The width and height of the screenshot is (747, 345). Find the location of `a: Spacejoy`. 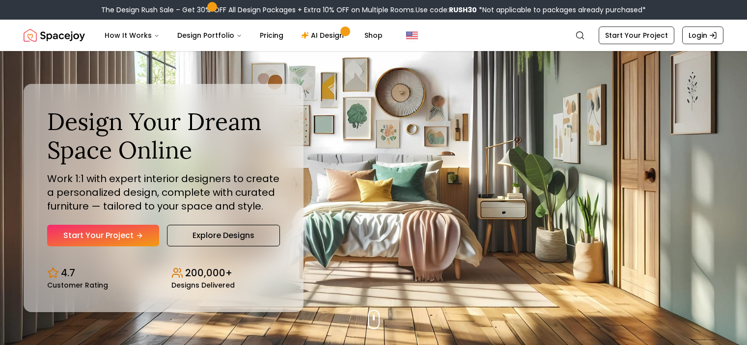

a: Spacejoy is located at coordinates (54, 35).